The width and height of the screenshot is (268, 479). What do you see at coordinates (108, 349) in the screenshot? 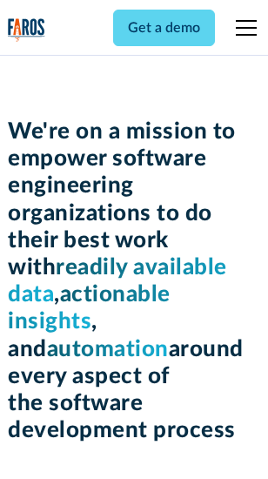
I see `span: automation` at bounding box center [108, 349].